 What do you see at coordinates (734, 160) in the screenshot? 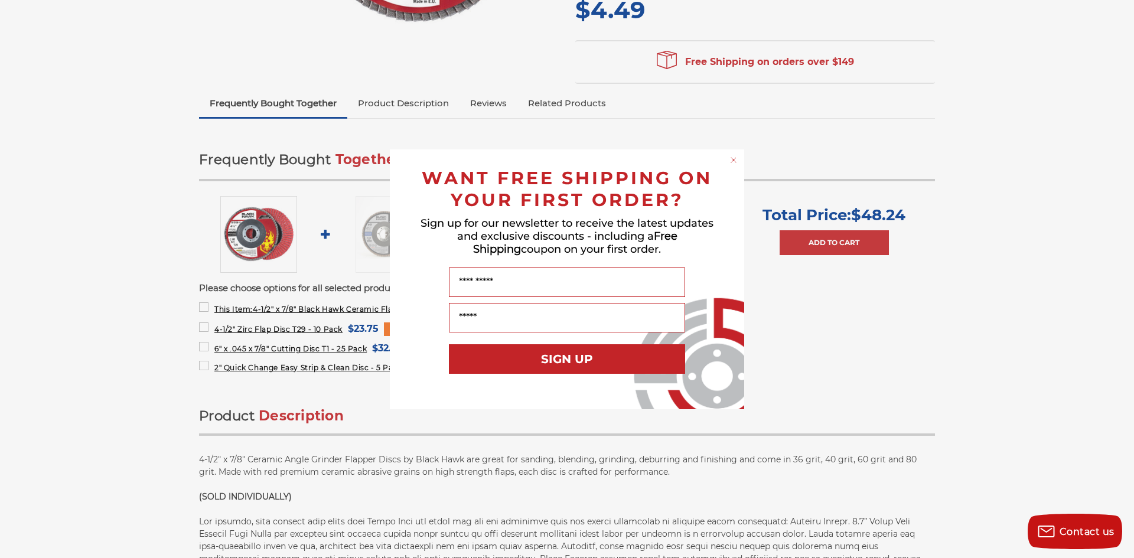
I see `button: Close dialog` at bounding box center [734, 160].